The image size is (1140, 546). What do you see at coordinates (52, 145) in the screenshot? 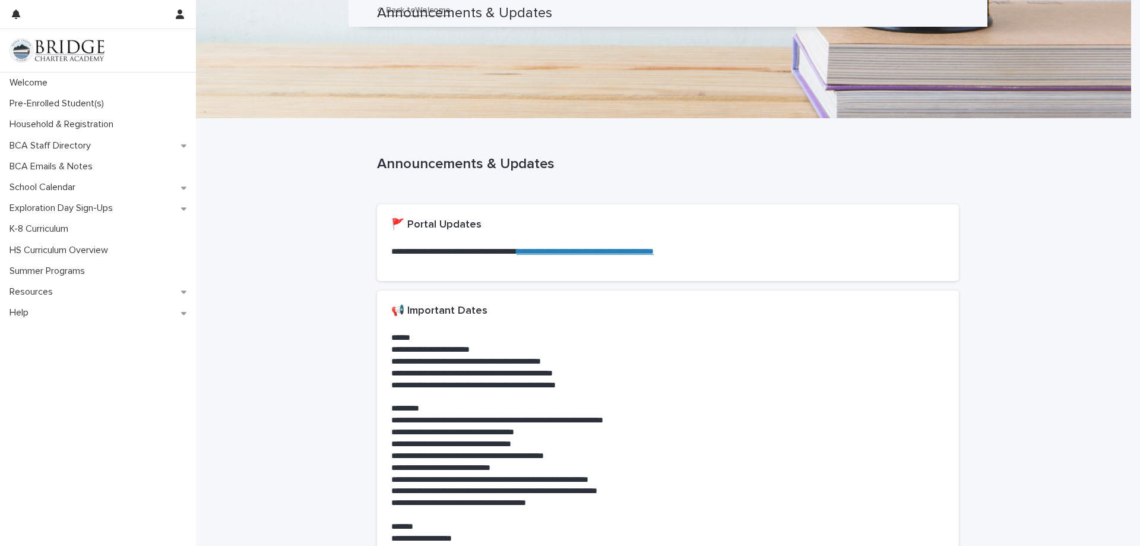
I see `p: BCA Staff Directory` at bounding box center [52, 145].